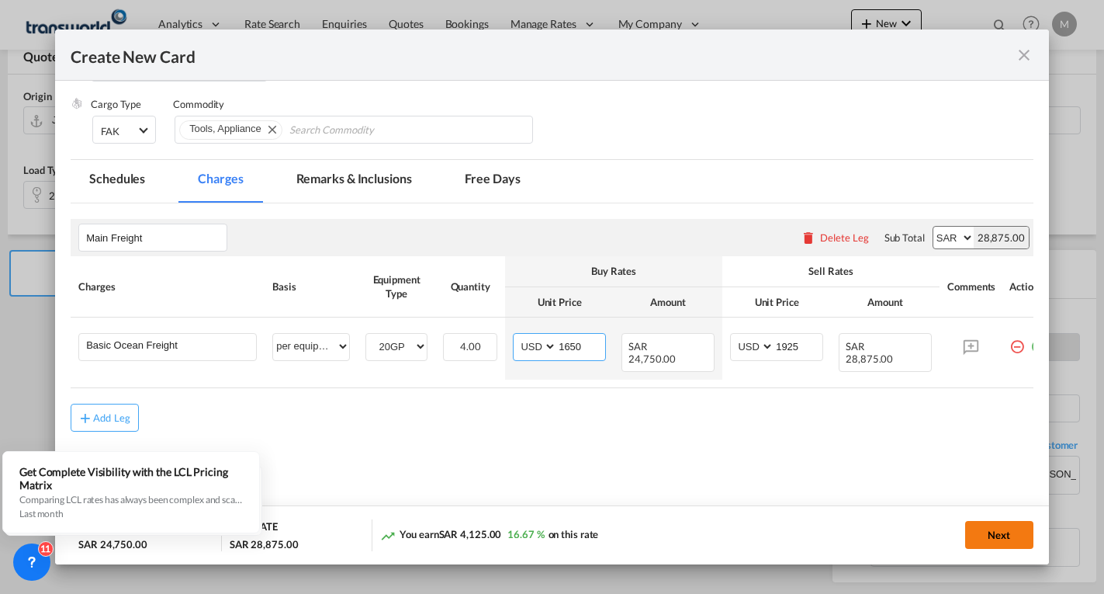 The image size is (1104, 594). Describe the element at coordinates (397, 286) in the screenshot. I see `div: Equipment Type` at that location.